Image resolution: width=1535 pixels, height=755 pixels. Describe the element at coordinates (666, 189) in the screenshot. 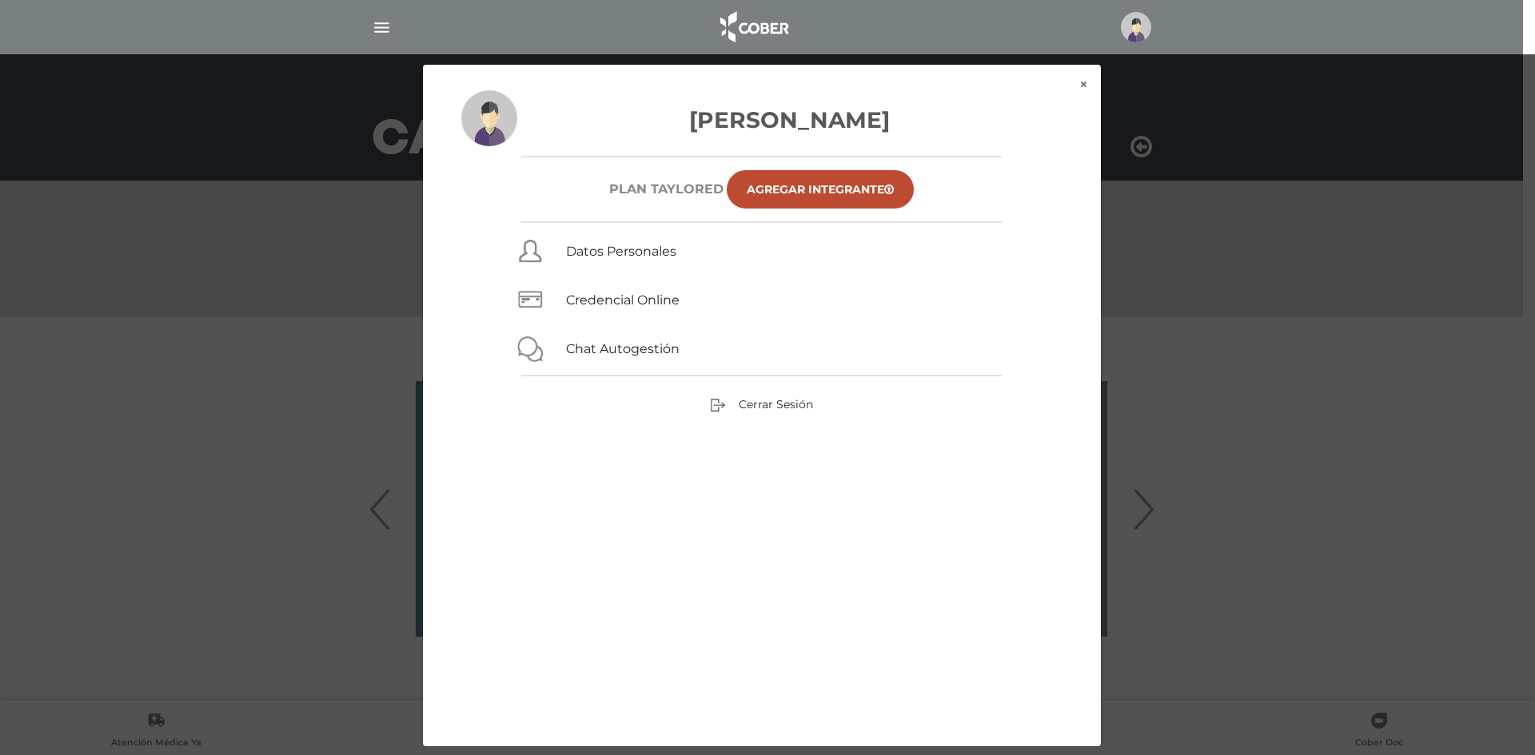

I see `h6: Plan TAYLORED` at that location.